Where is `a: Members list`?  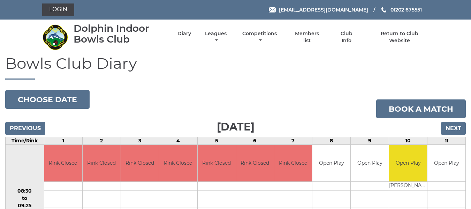
a: Members list is located at coordinates (307, 37).